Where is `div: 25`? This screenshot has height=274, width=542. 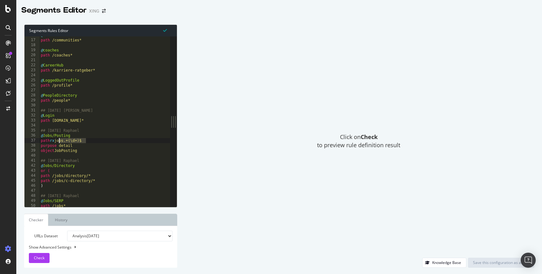 div: 25 is located at coordinates (32, 80).